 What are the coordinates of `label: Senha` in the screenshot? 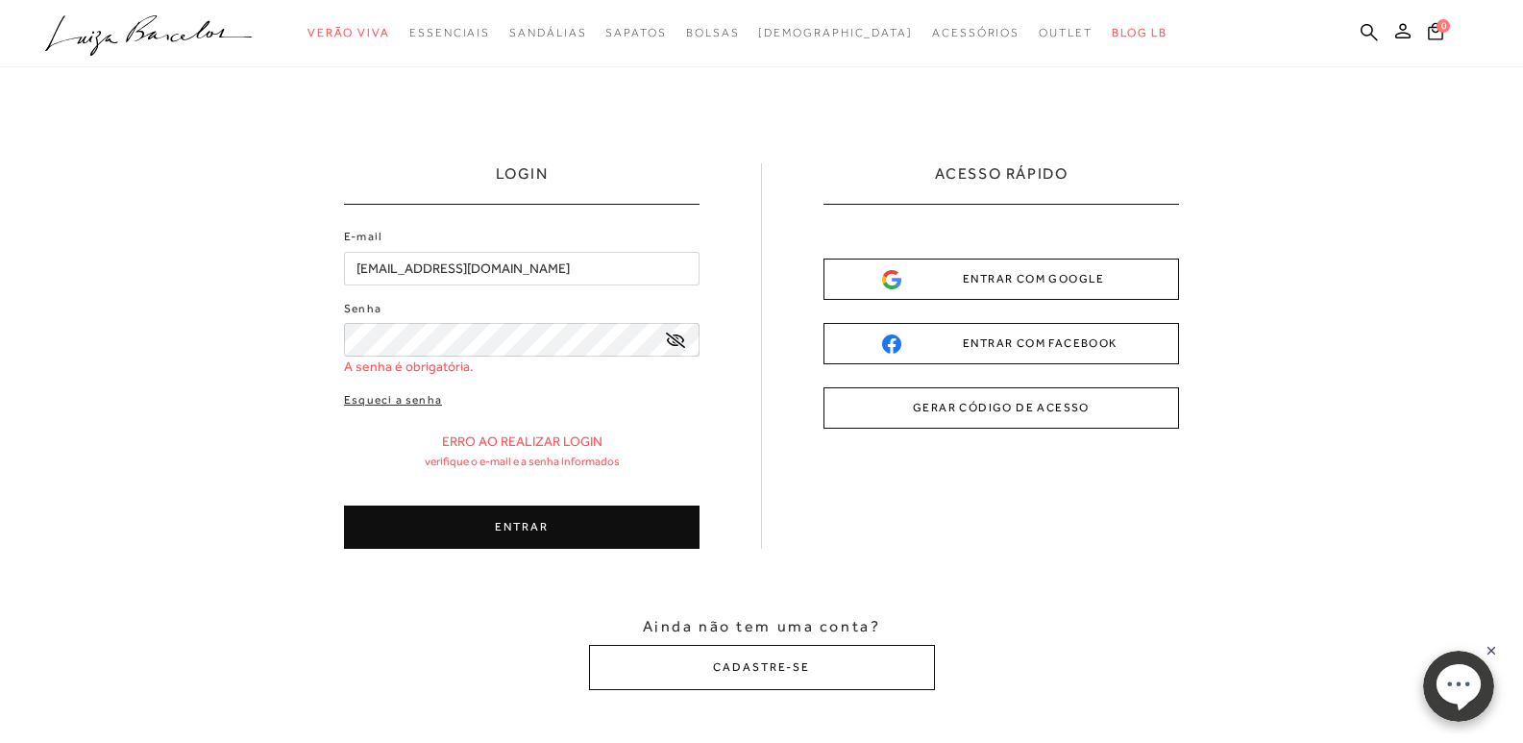 It's located at (362, 309).